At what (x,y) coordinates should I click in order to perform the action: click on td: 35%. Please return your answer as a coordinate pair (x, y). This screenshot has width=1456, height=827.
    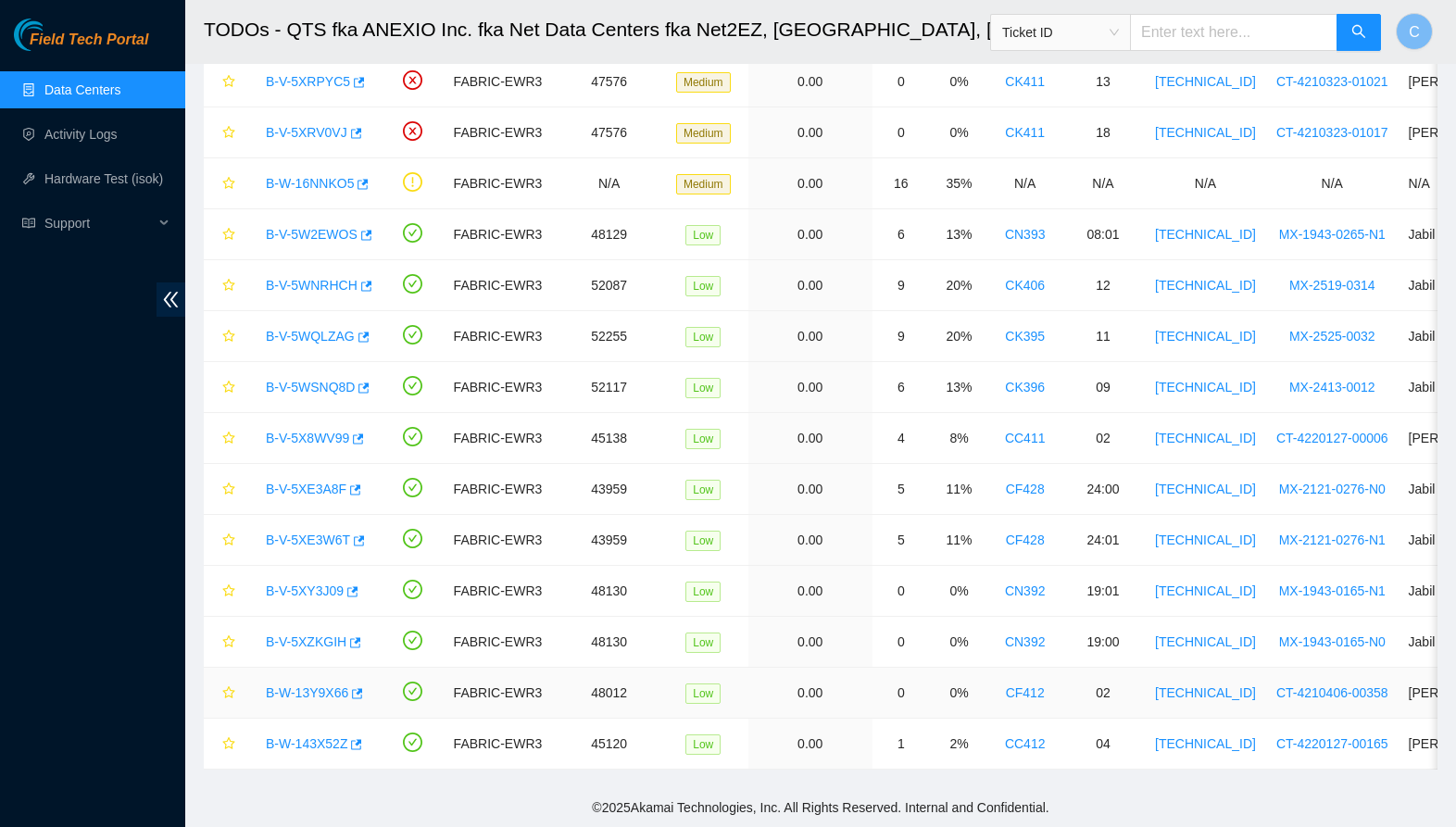
    Looking at the image, I should click on (958, 184).